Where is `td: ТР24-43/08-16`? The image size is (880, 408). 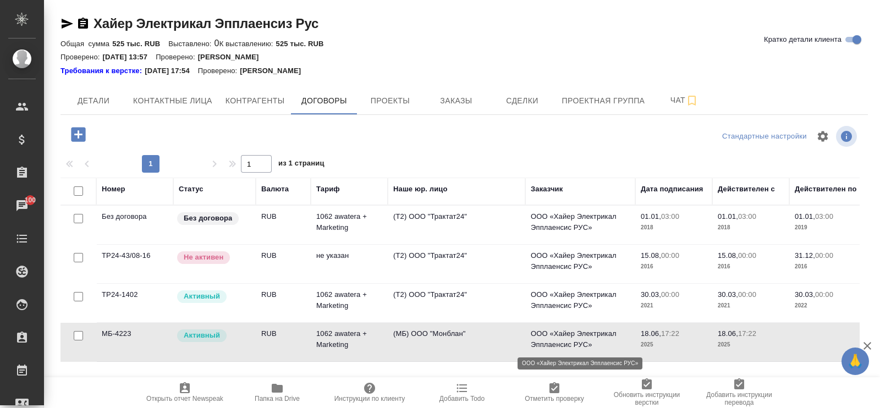
td: ТР24-43/08-16 is located at coordinates (135, 264).